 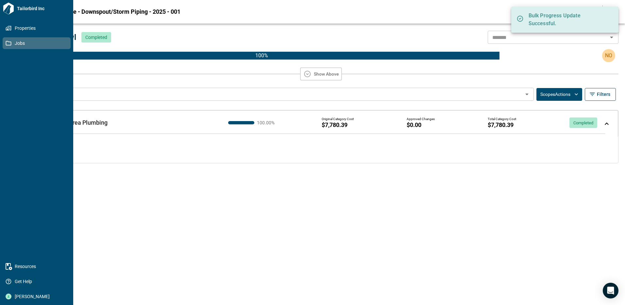 What do you see at coordinates (338, 119) in the screenshot?
I see `span: Original Category Cost` at bounding box center [338, 119].